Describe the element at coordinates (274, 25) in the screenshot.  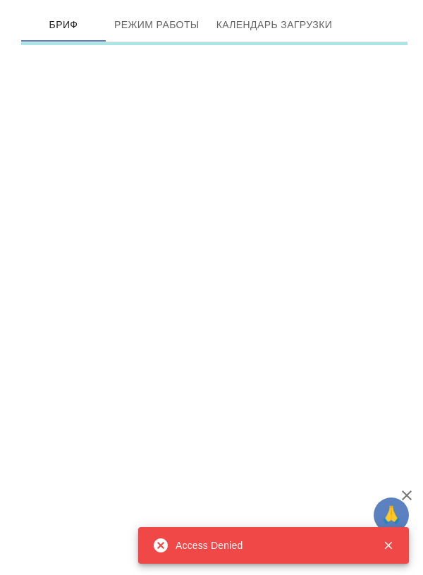
I see `span: Календарь загрузки` at that location.